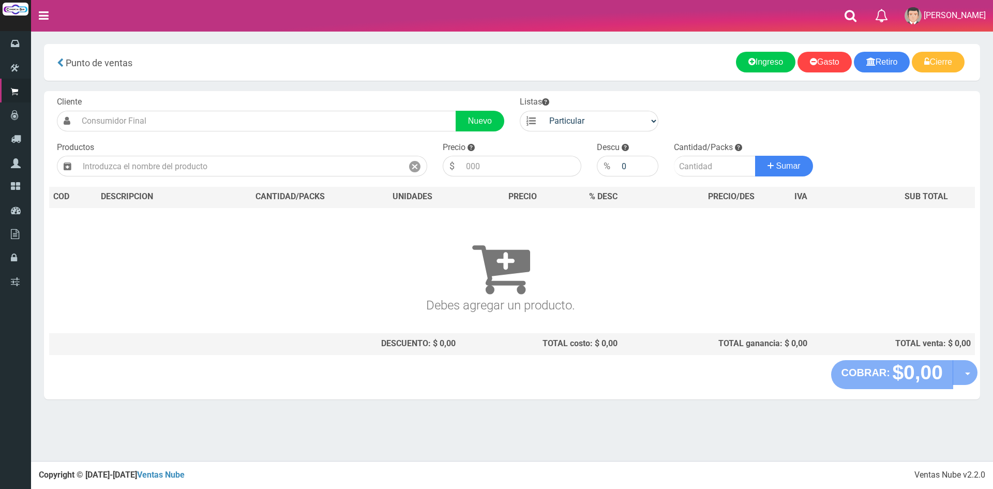  I want to click on label: Cliente, so click(69, 102).